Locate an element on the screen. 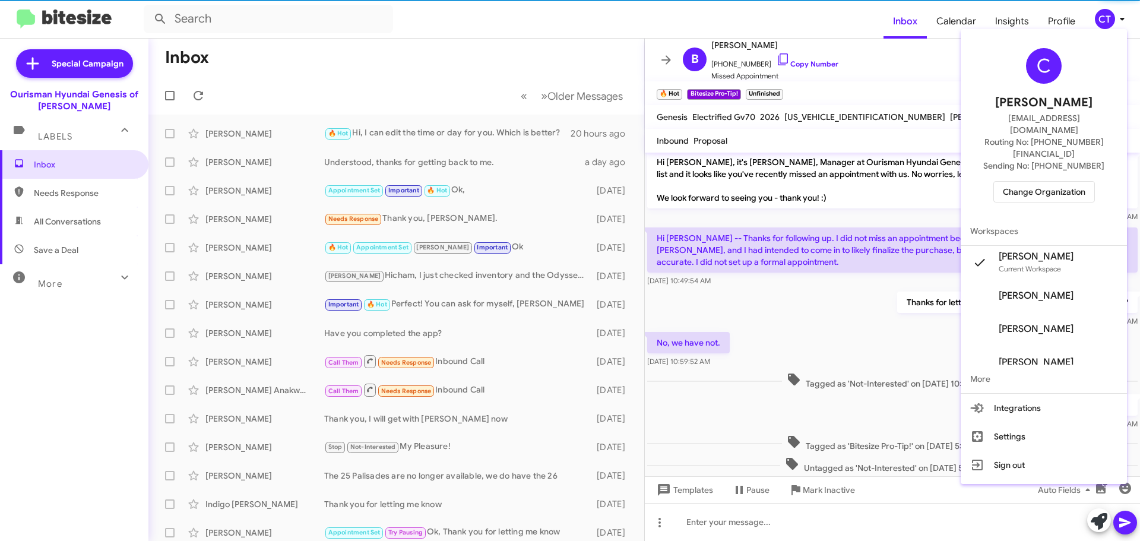 The width and height of the screenshot is (1140, 541). button: Change Organization is located at coordinates (1044, 192).